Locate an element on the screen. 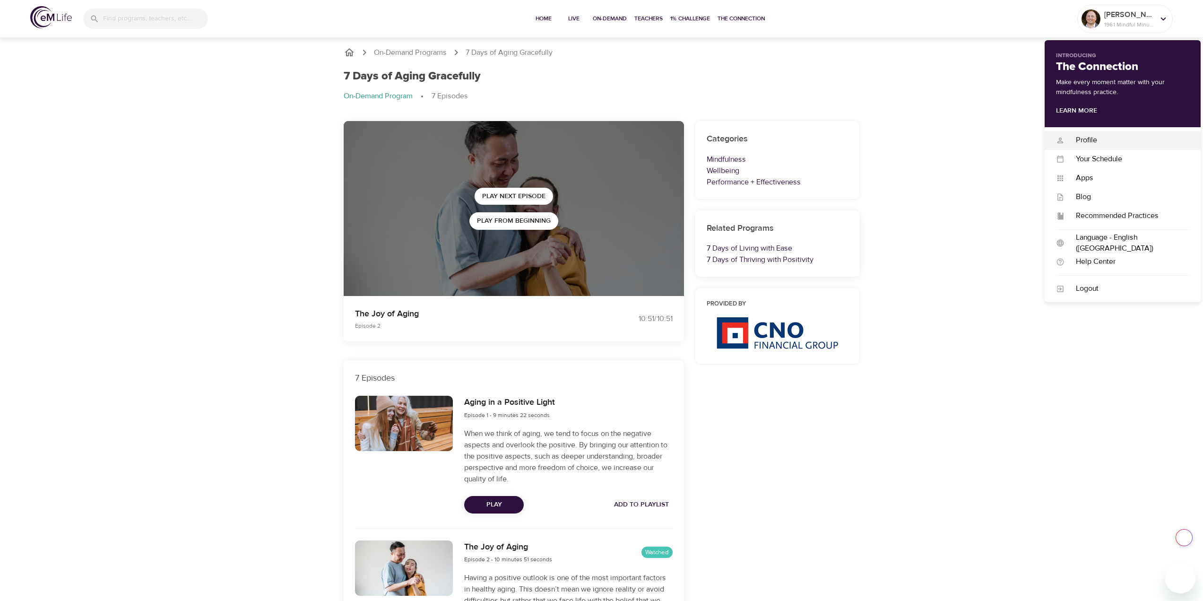 The height and width of the screenshot is (601, 1203). a: 7 Days of Thriving with Positivity is located at coordinates (760, 260).